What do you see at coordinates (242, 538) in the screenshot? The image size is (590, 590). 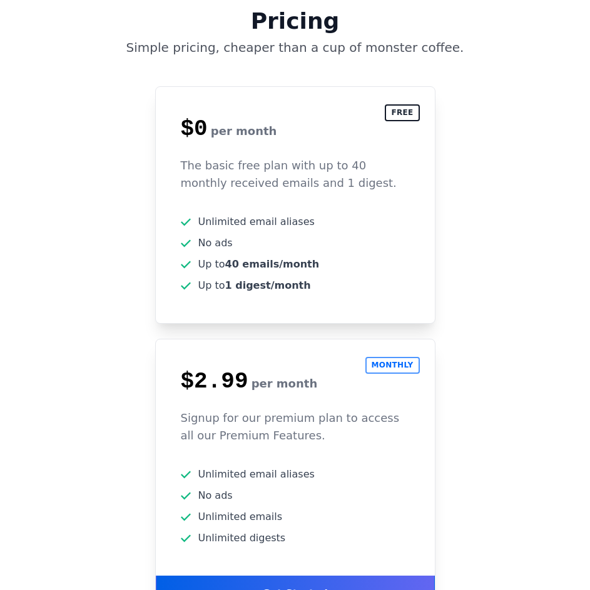 I see `span: Unlimited digests` at bounding box center [242, 538].